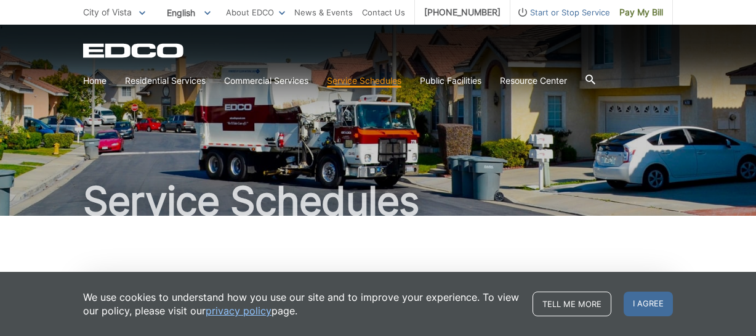 This screenshot has width=756, height=336. What do you see at coordinates (378, 201) in the screenshot?
I see `h1: Service Schedules` at bounding box center [378, 201].